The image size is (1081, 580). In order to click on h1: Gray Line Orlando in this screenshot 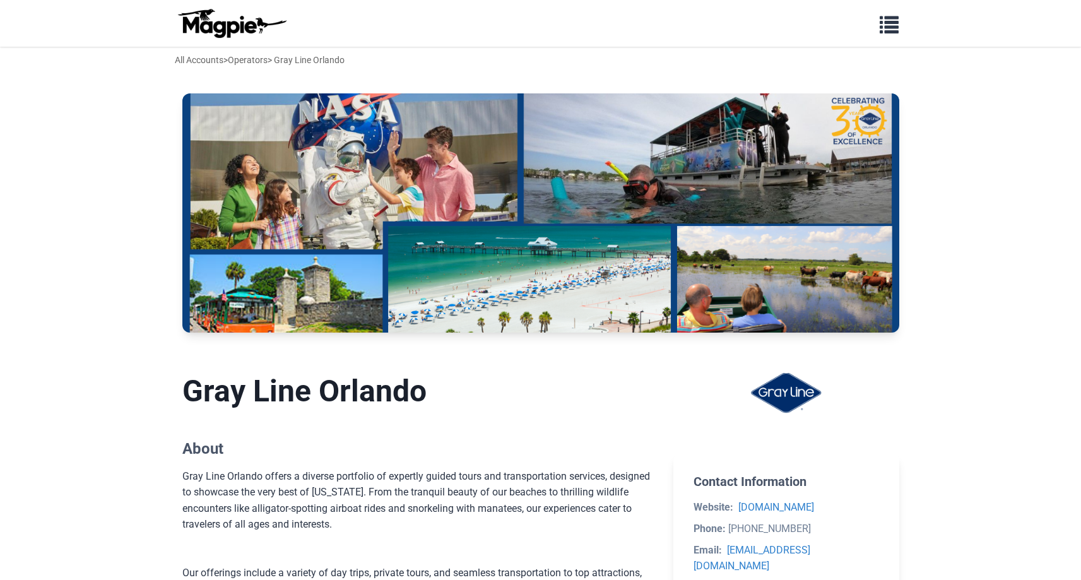, I will do `click(418, 391)`.